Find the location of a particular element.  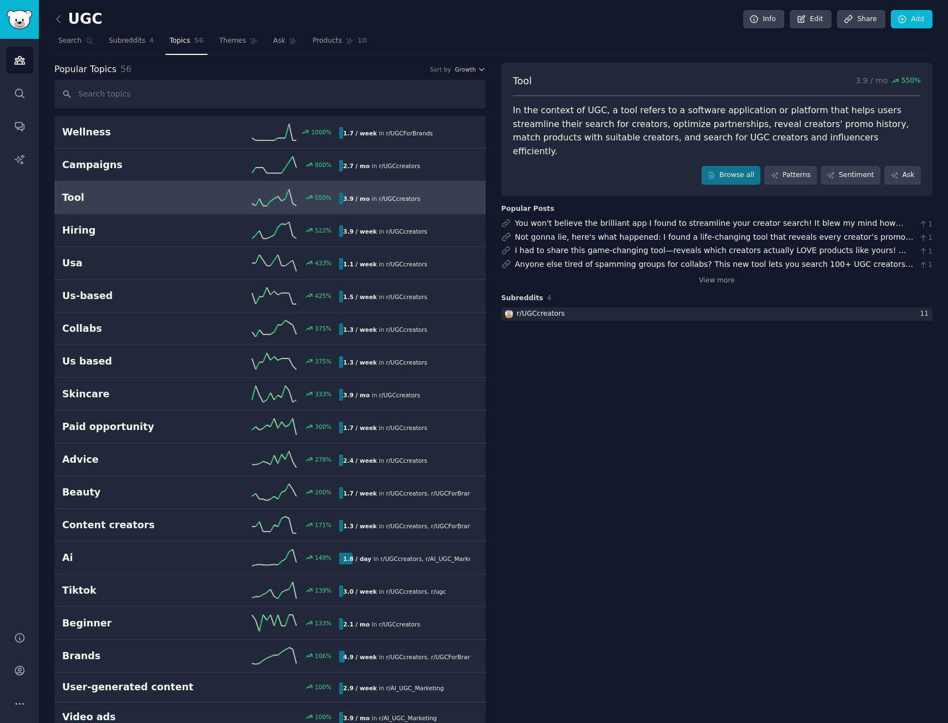

b: 2.9 / week is located at coordinates (360, 688).